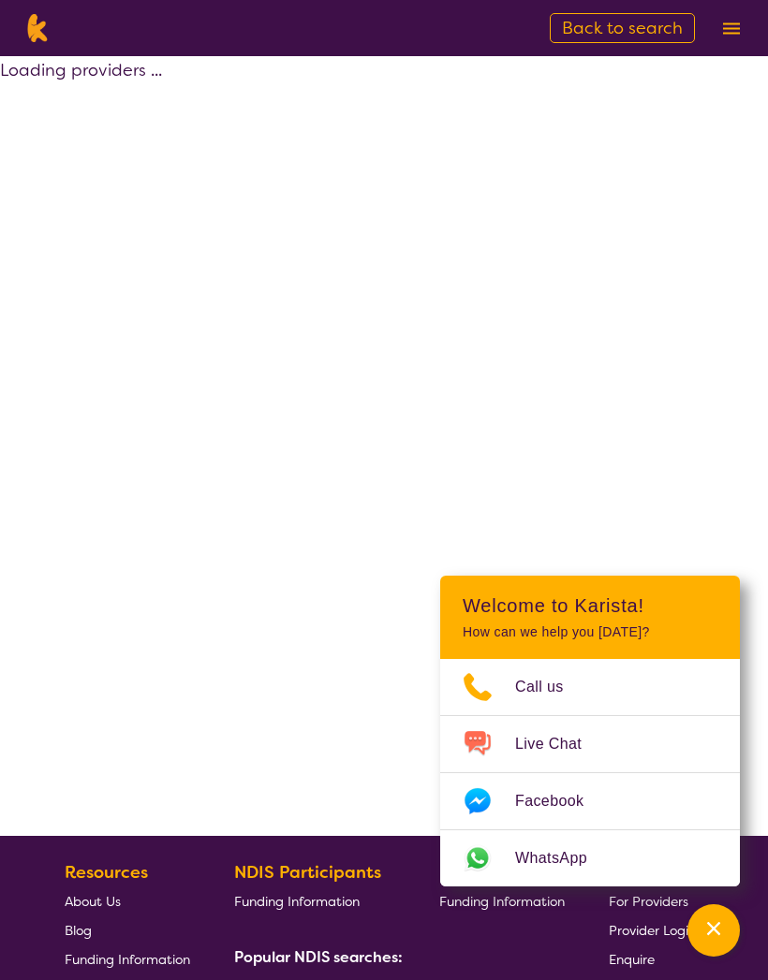 Image resolution: width=768 pixels, height=980 pixels. What do you see at coordinates (590, 859) in the screenshot?
I see `a: Web link opens in a new tab.` at bounding box center [590, 859].